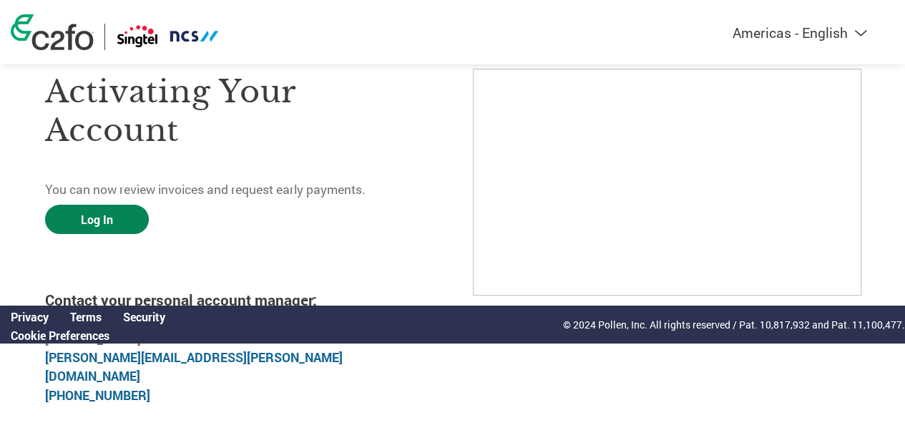 The height and width of the screenshot is (433, 905). I want to click on img: Singtel, so click(167, 36).